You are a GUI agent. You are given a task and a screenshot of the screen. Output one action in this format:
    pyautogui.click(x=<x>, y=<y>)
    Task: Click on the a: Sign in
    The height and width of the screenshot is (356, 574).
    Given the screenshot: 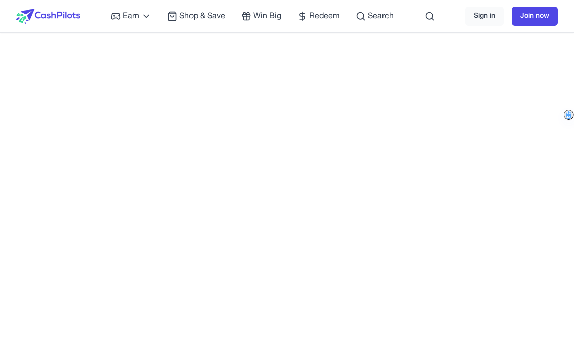 What is the action you would take?
    pyautogui.click(x=484, y=16)
    